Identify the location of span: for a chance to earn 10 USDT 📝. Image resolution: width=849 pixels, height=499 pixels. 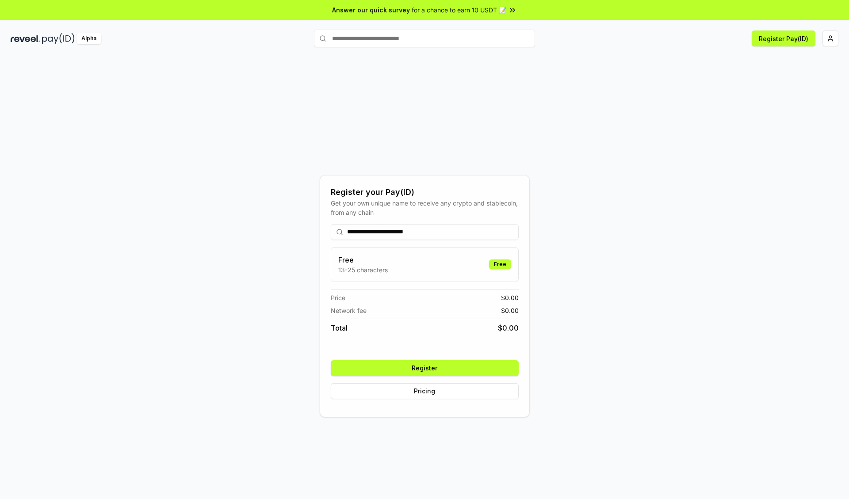
(459, 10).